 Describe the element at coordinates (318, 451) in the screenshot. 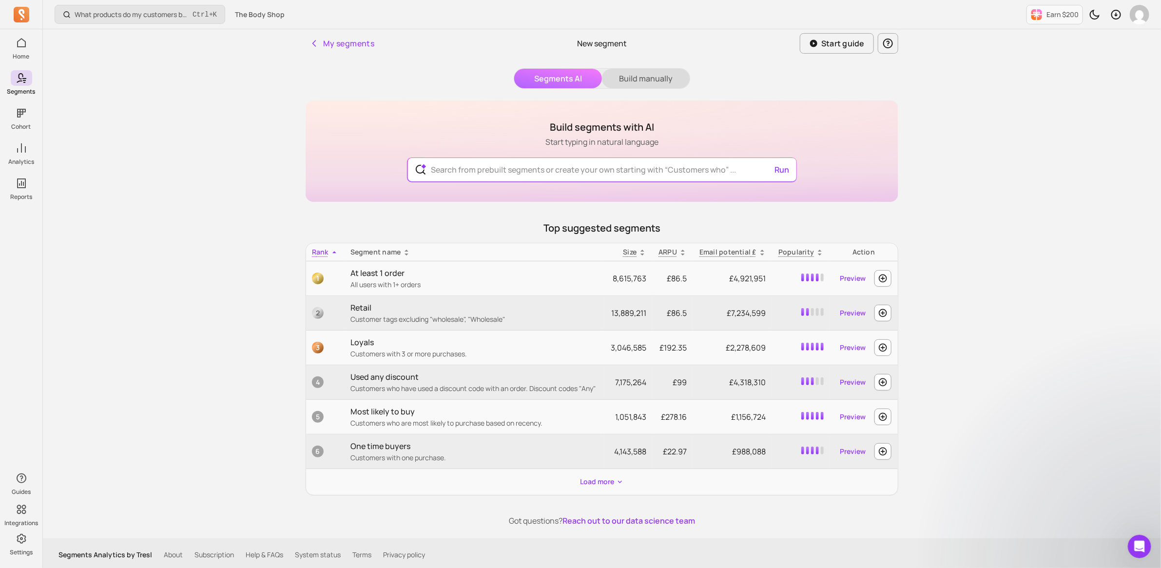

I see `span: 6` at that location.